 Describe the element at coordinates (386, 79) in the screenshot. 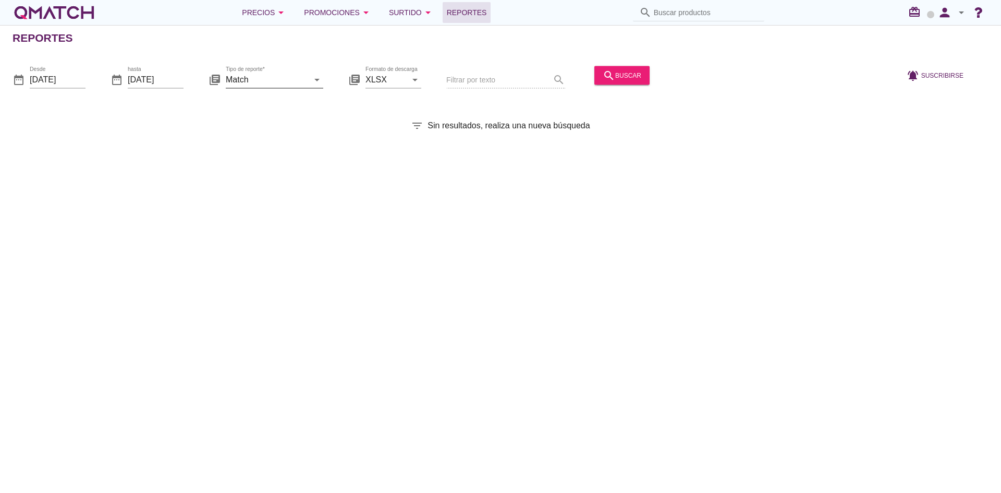

I see `input: Formato de descarga` at that location.